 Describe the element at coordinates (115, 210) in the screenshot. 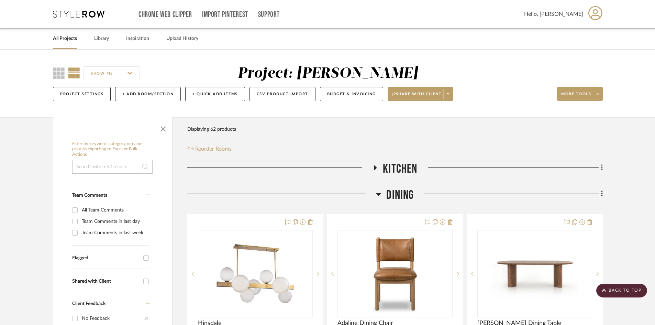

I see `div: All Team Comments` at that location.